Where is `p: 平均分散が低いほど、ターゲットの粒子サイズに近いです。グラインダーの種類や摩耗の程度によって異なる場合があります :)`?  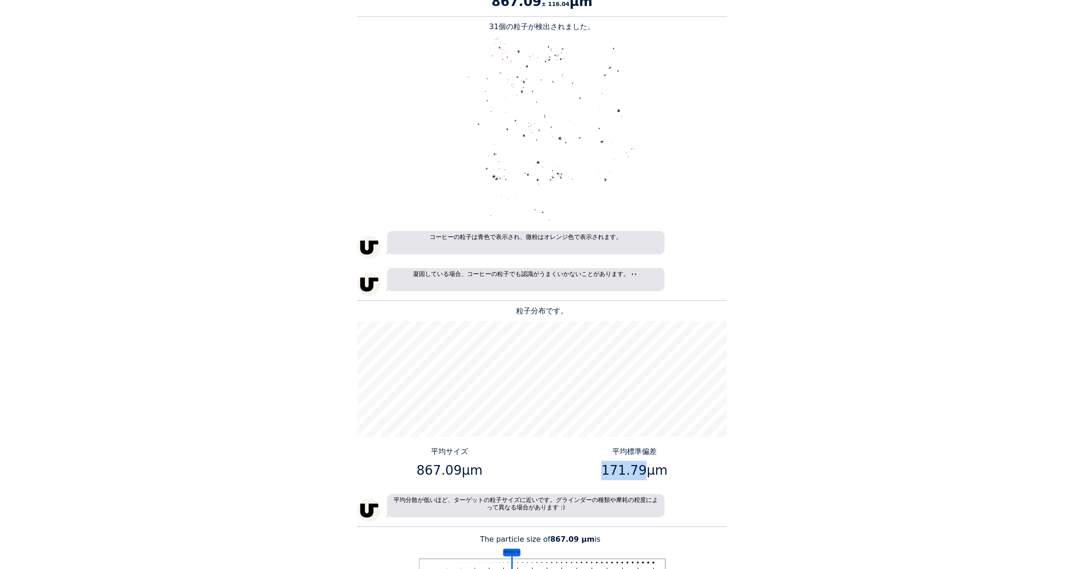
p: 平均分散が低いほど、ターゲットの粒子サイズに近いです。グラインダーの種類や摩耗の程度によって異なる場合があります :) is located at coordinates (526, 506).